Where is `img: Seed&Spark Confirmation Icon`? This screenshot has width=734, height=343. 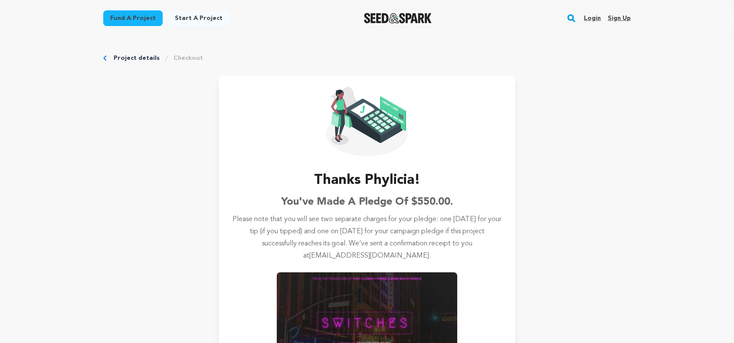 img: Seed&Spark Confirmation Icon is located at coordinates (367, 121).